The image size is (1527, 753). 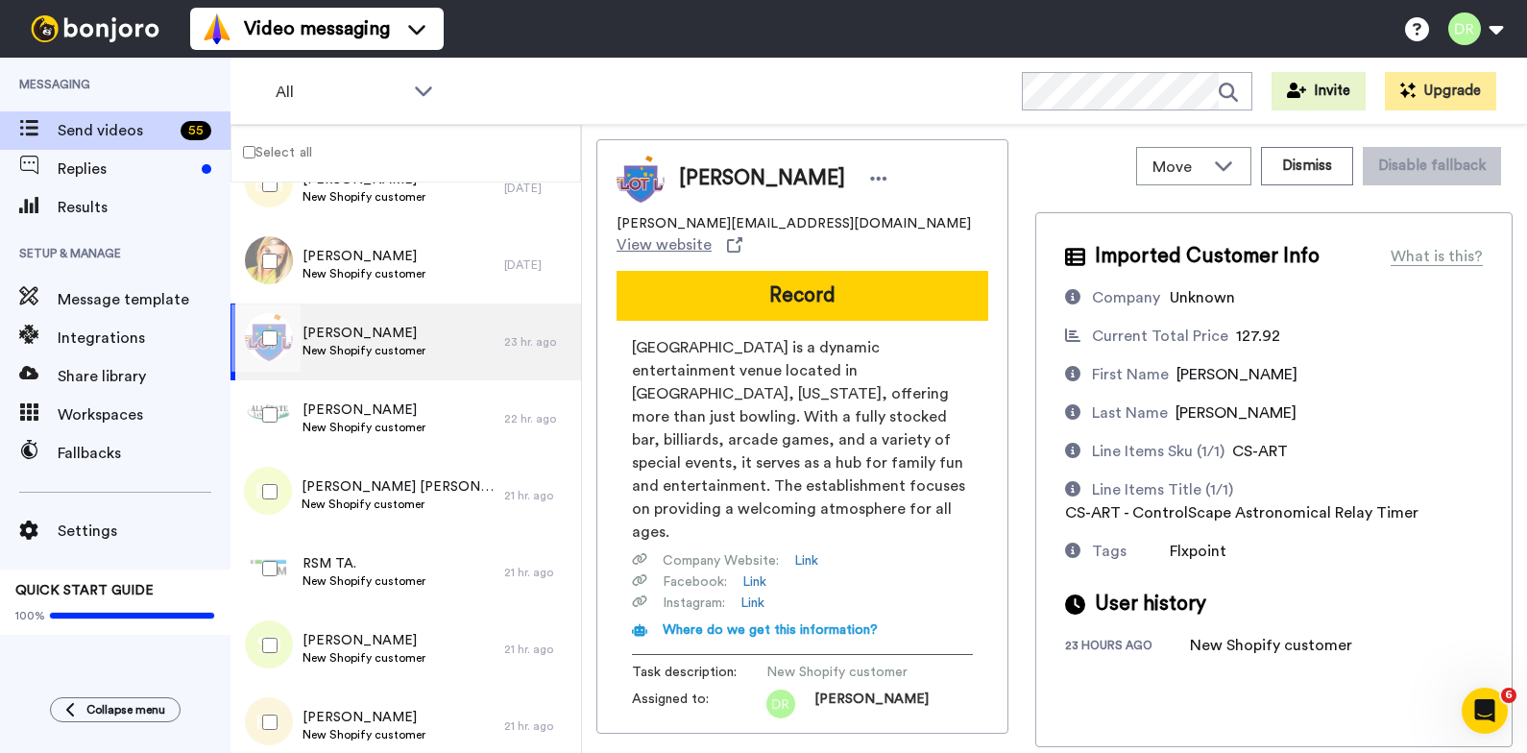 What do you see at coordinates (144, 531) in the screenshot?
I see `span: Settings` at bounding box center [144, 531].